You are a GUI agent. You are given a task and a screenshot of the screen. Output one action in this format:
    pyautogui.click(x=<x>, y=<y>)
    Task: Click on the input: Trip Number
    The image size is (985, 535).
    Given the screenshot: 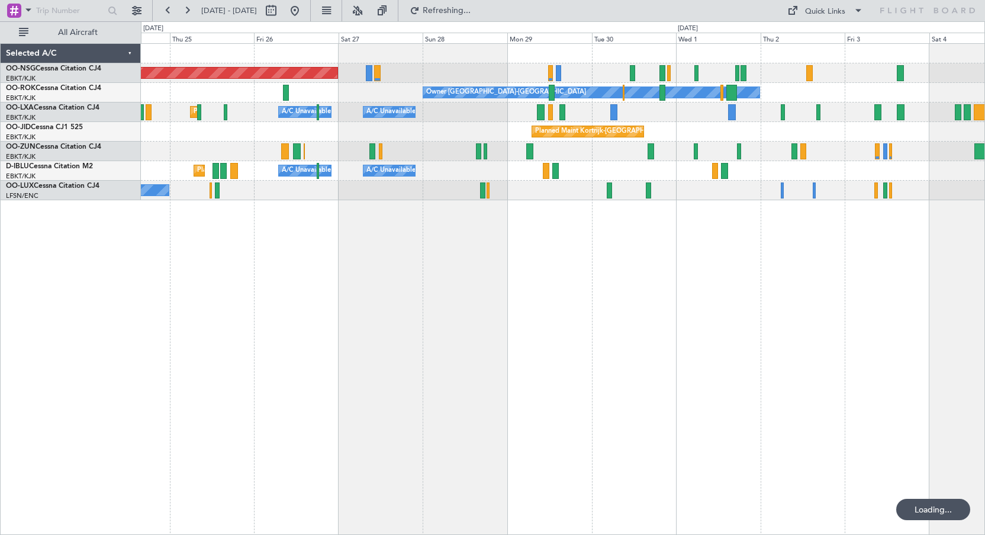 What is the action you would take?
    pyautogui.click(x=70, y=11)
    